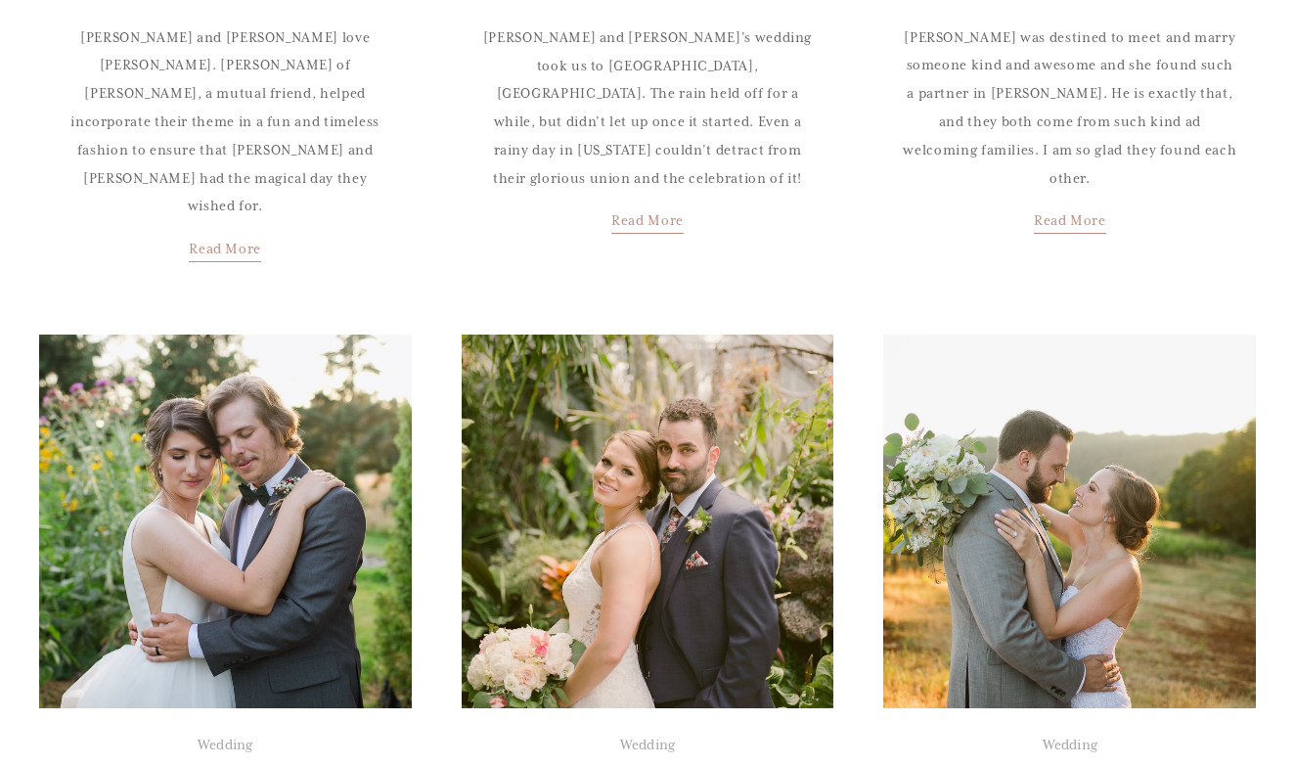  I want to click on img: Jackie and Jeremy // Maysara Winery, so click(1070, 521).